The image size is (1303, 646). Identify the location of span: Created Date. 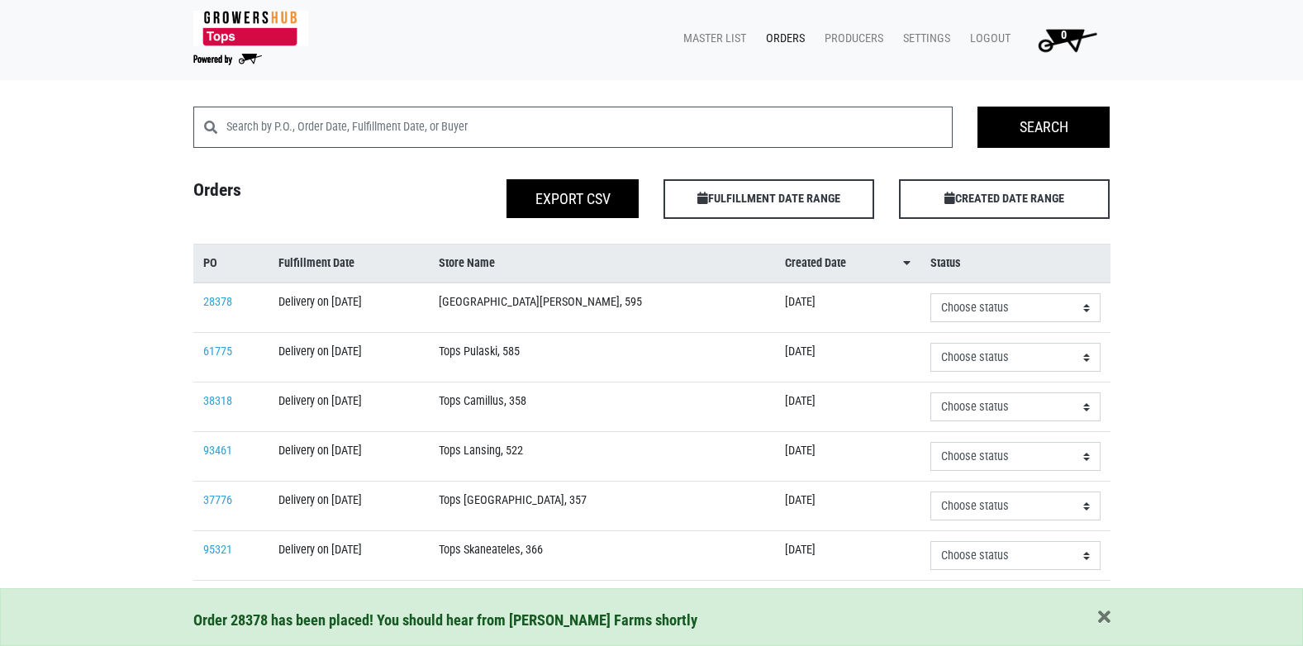
(816, 264).